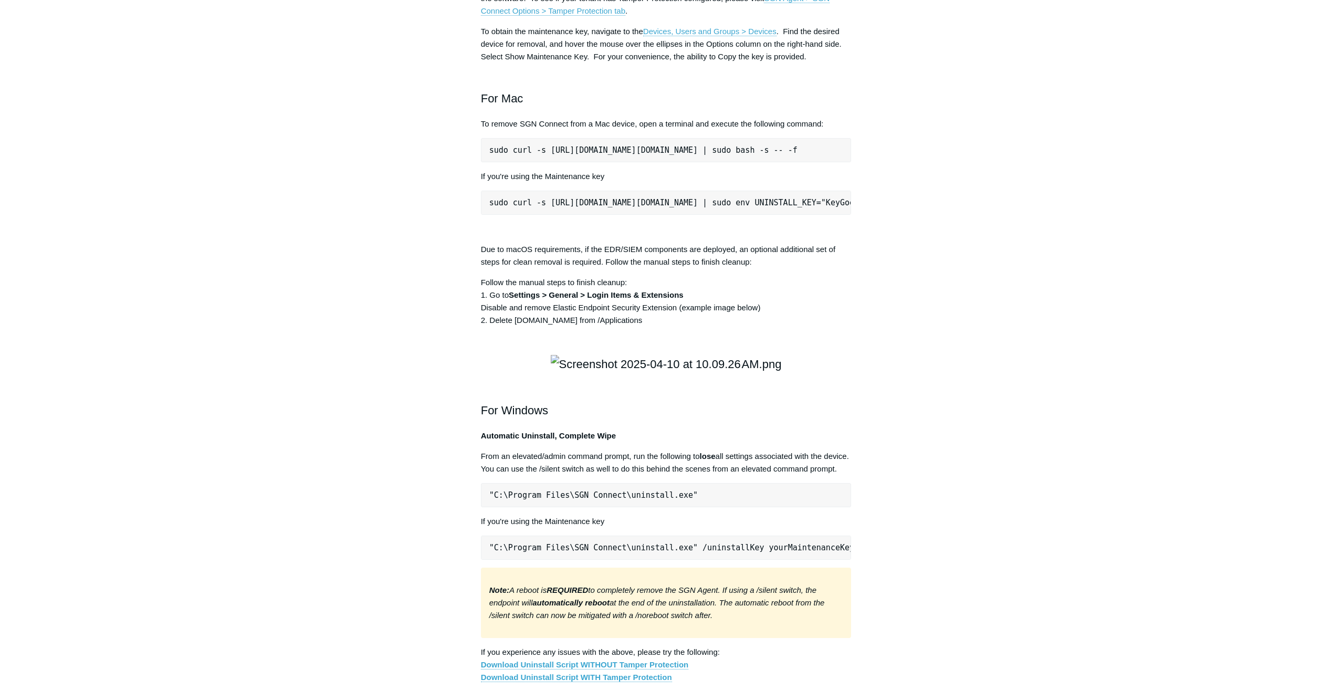 The height and width of the screenshot is (690, 1332). Describe the element at coordinates (548, 435) in the screenshot. I see `strong: Automatic Uninstall, Complete Wipe` at that location.